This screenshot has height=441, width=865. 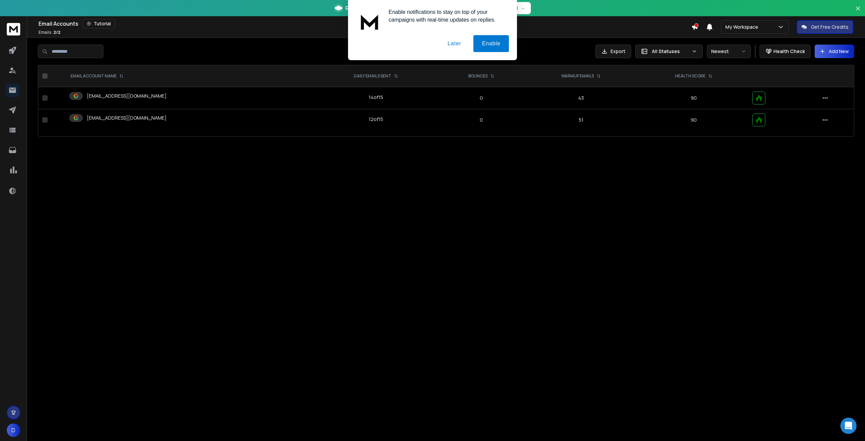 What do you see at coordinates (446, 16) in the screenshot?
I see `div: Enable notifications to stay on top of your campaigns with real-time updates on replies.` at bounding box center [446, 16].